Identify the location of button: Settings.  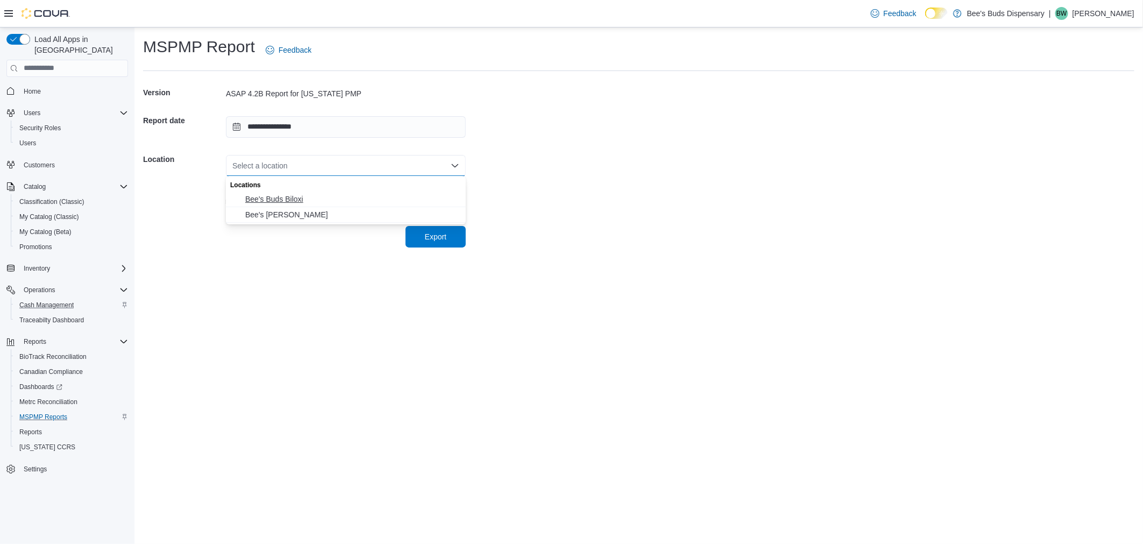
(67, 469).